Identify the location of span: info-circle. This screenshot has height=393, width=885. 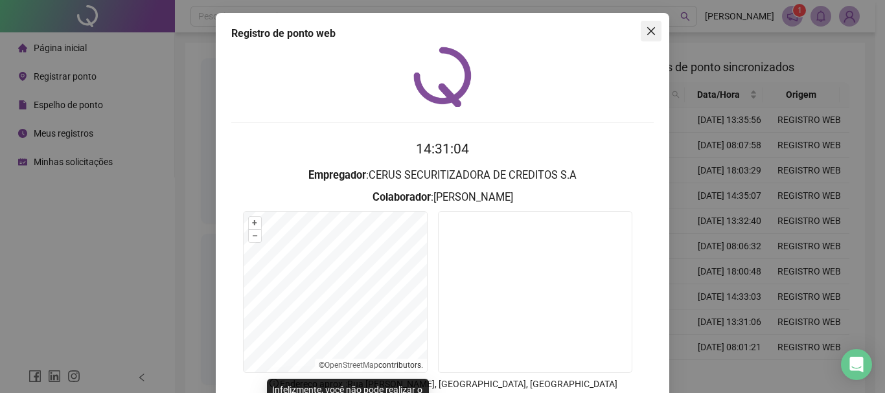
(274, 383).